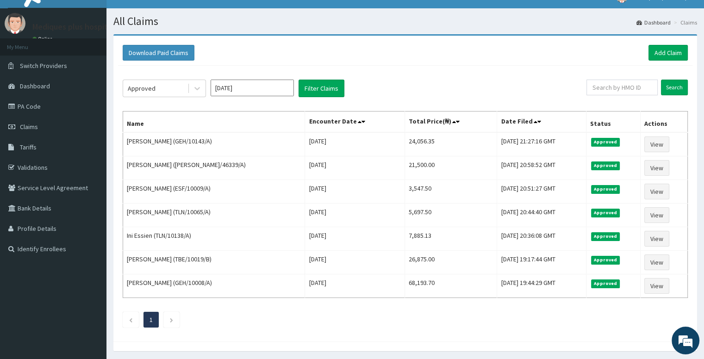 This screenshot has height=359, width=704. I want to click on th: Actions, so click(665, 122).